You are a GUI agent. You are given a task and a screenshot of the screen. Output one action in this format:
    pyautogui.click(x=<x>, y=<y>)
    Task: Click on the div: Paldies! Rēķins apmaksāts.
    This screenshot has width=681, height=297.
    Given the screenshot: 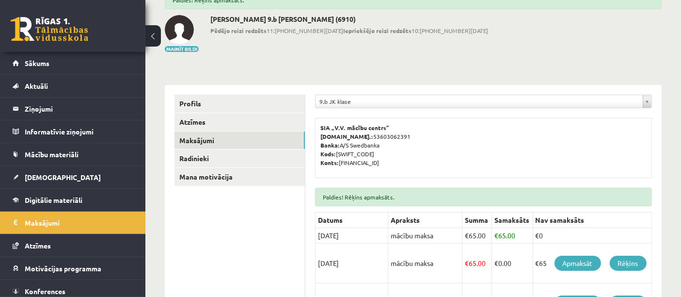 What is the action you would take?
    pyautogui.click(x=483, y=197)
    